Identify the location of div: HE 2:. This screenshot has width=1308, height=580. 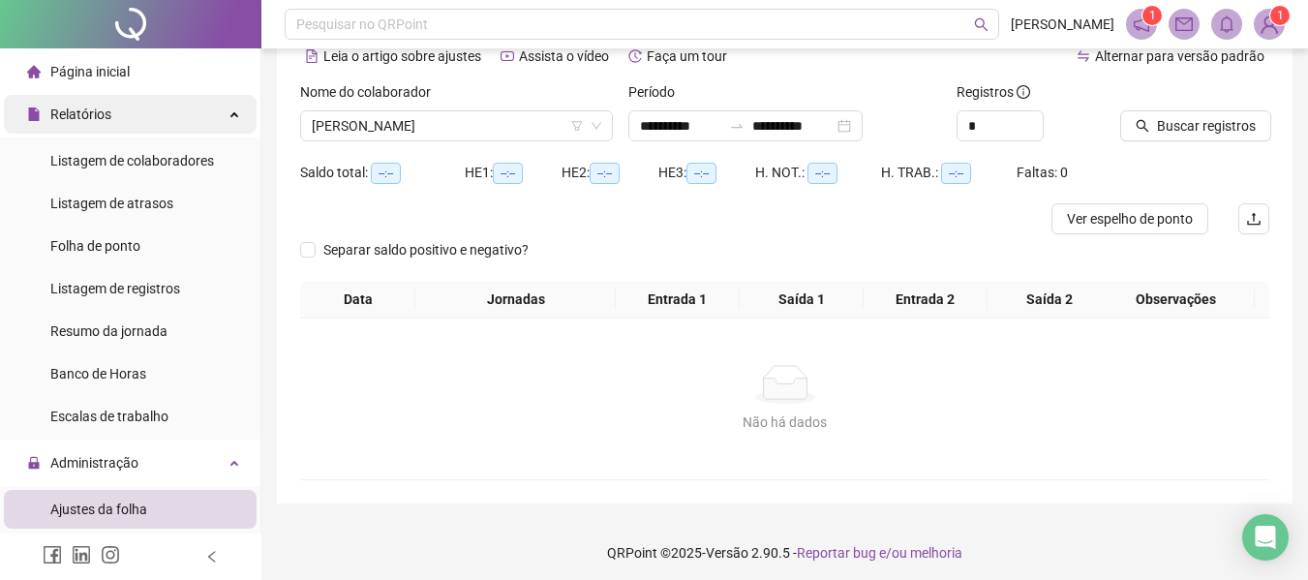
(610, 172).